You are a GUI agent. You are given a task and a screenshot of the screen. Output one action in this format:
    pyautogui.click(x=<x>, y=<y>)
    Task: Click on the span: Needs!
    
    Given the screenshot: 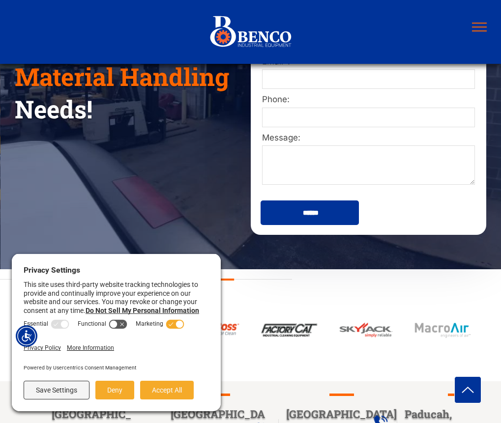 What is the action you would take?
    pyautogui.click(x=54, y=109)
    